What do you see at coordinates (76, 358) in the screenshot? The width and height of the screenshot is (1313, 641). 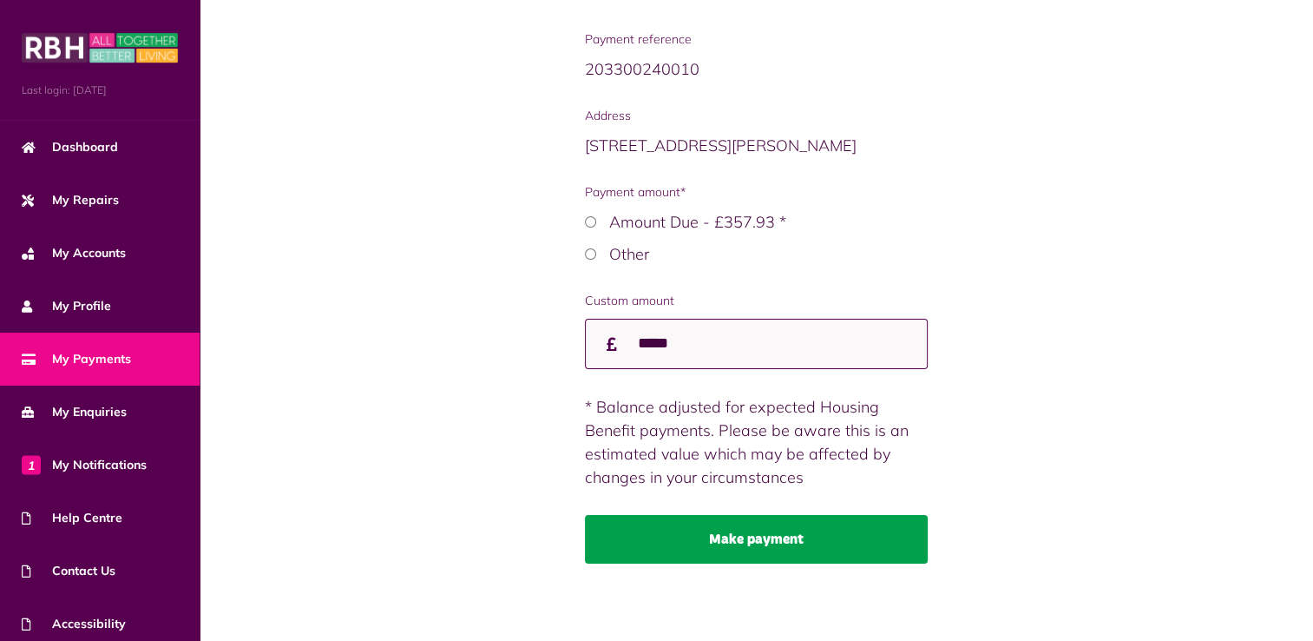 I see `span: My Payments` at bounding box center [76, 358].